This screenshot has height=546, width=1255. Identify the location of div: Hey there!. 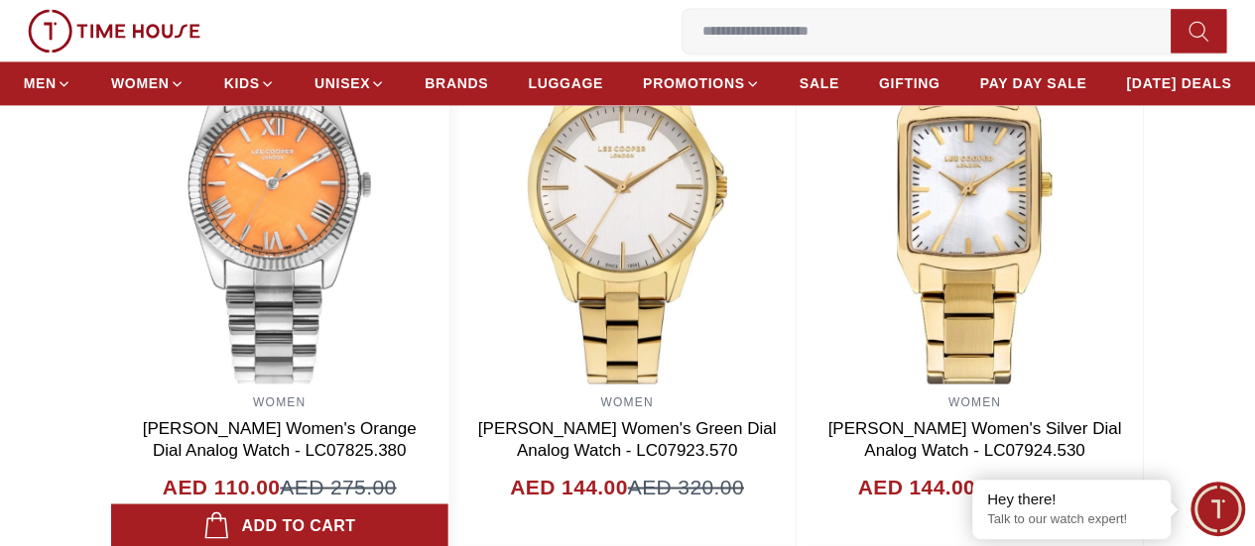
(1071, 500).